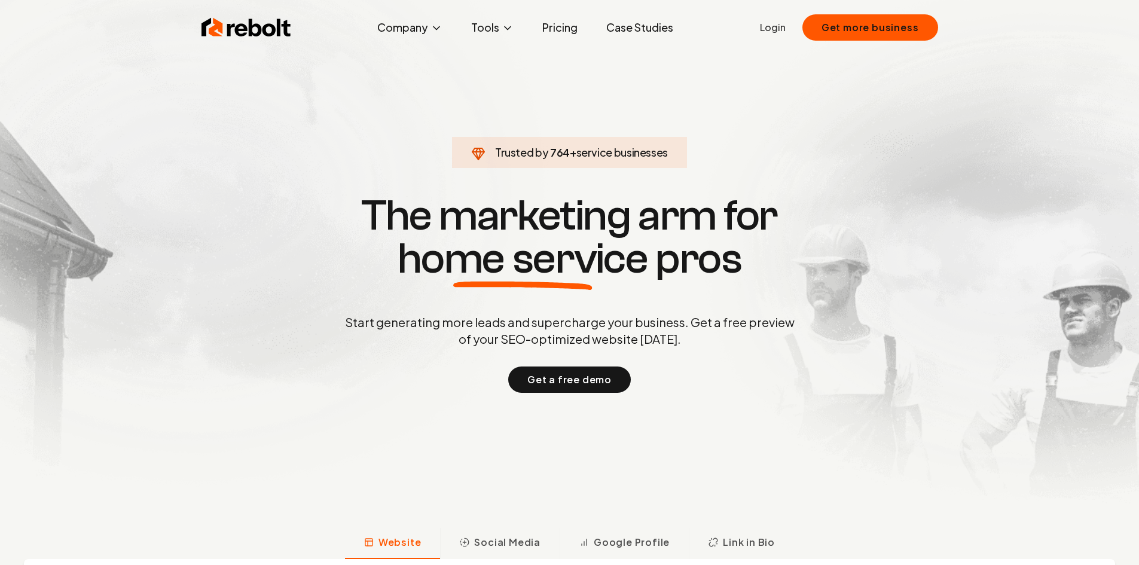  What do you see at coordinates (749, 542) in the screenshot?
I see `span: Link in Bio` at bounding box center [749, 542].